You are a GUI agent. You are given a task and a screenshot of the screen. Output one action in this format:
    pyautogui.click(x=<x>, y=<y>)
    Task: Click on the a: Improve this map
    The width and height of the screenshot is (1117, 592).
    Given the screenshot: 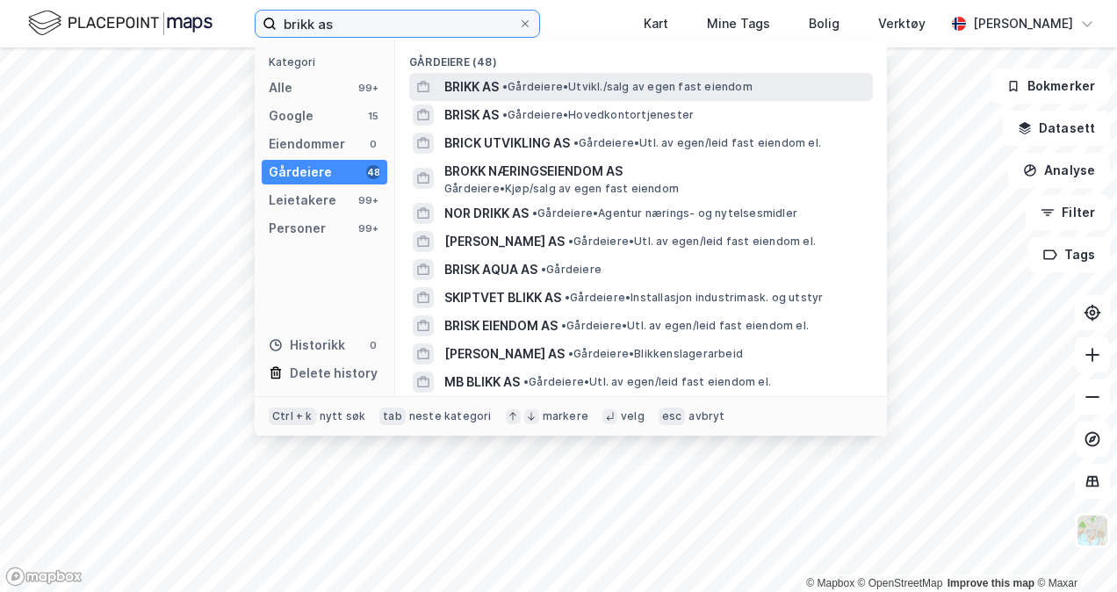 What is the action you would take?
    pyautogui.click(x=991, y=583)
    